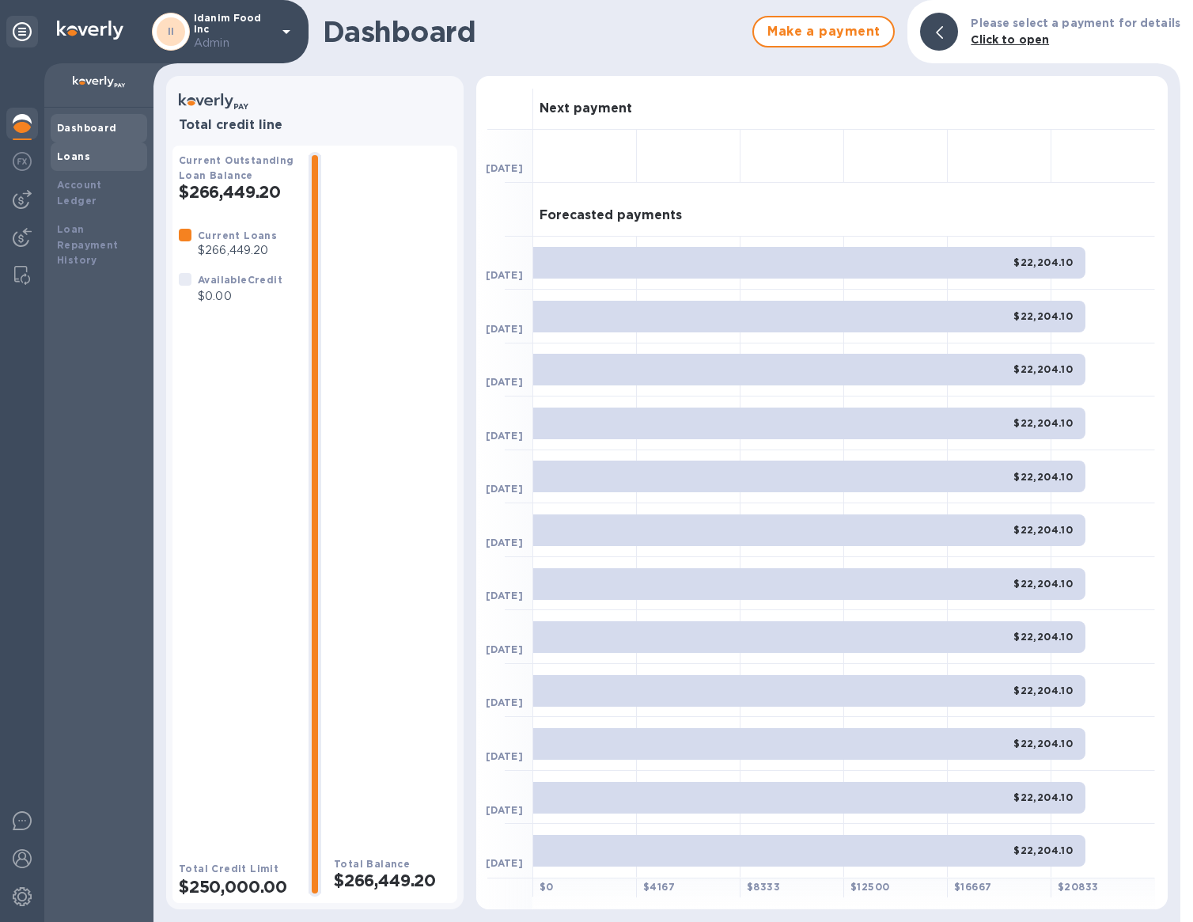  I want to click on p: $266,449.20, so click(237, 250).